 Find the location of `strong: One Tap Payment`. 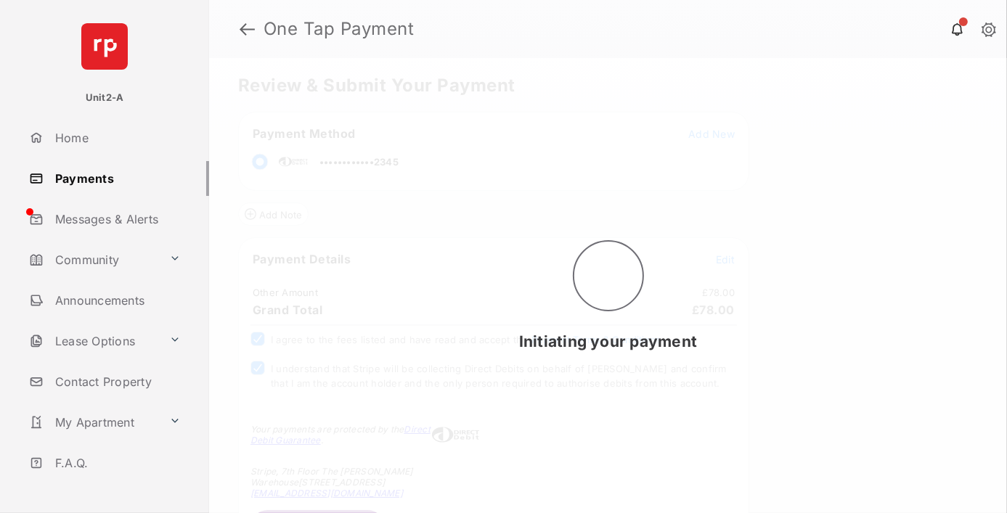

strong: One Tap Payment is located at coordinates (339, 29).